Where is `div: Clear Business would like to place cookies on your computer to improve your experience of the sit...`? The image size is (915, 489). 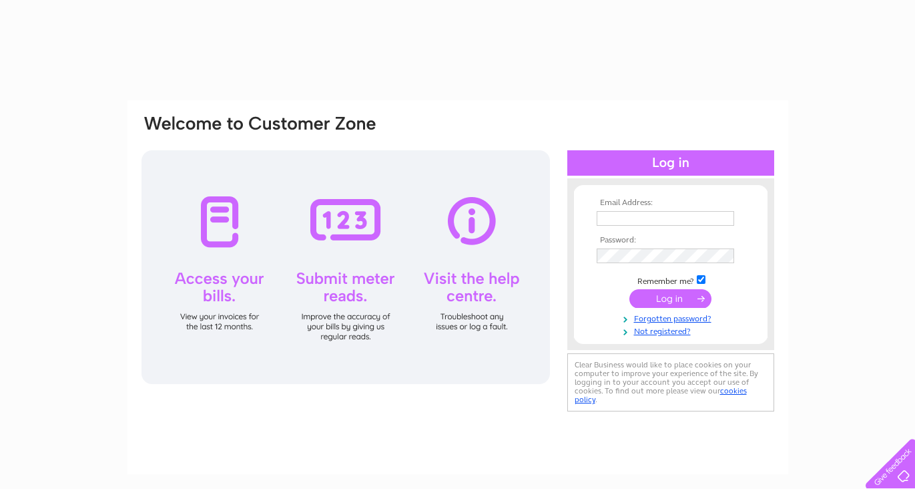 div: Clear Business would like to place cookies on your computer to improve your experience of the sit... is located at coordinates (671, 382).